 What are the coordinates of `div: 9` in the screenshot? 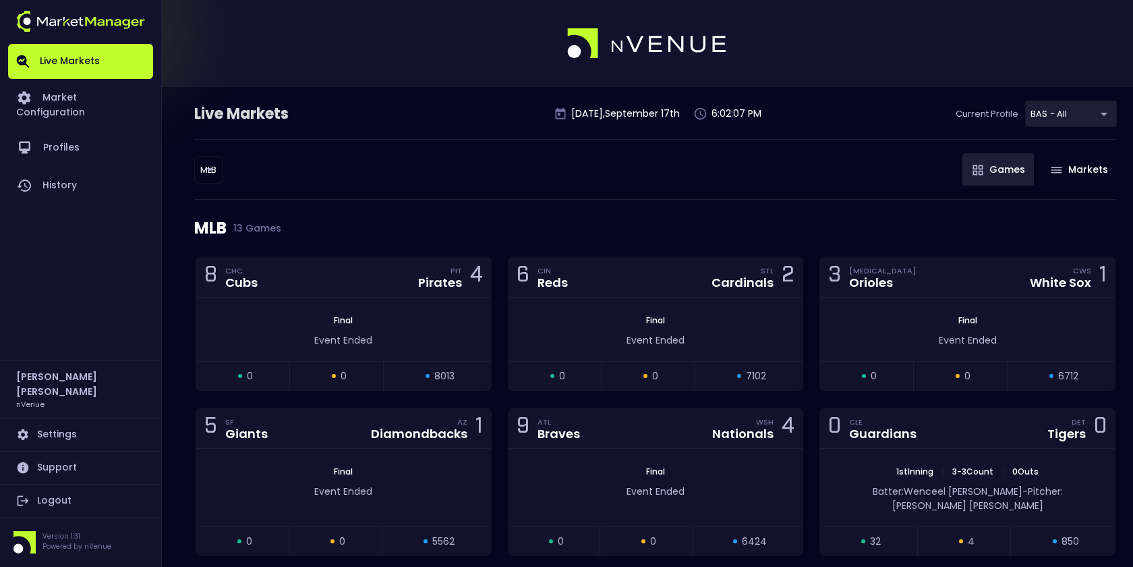 It's located at (523, 428).